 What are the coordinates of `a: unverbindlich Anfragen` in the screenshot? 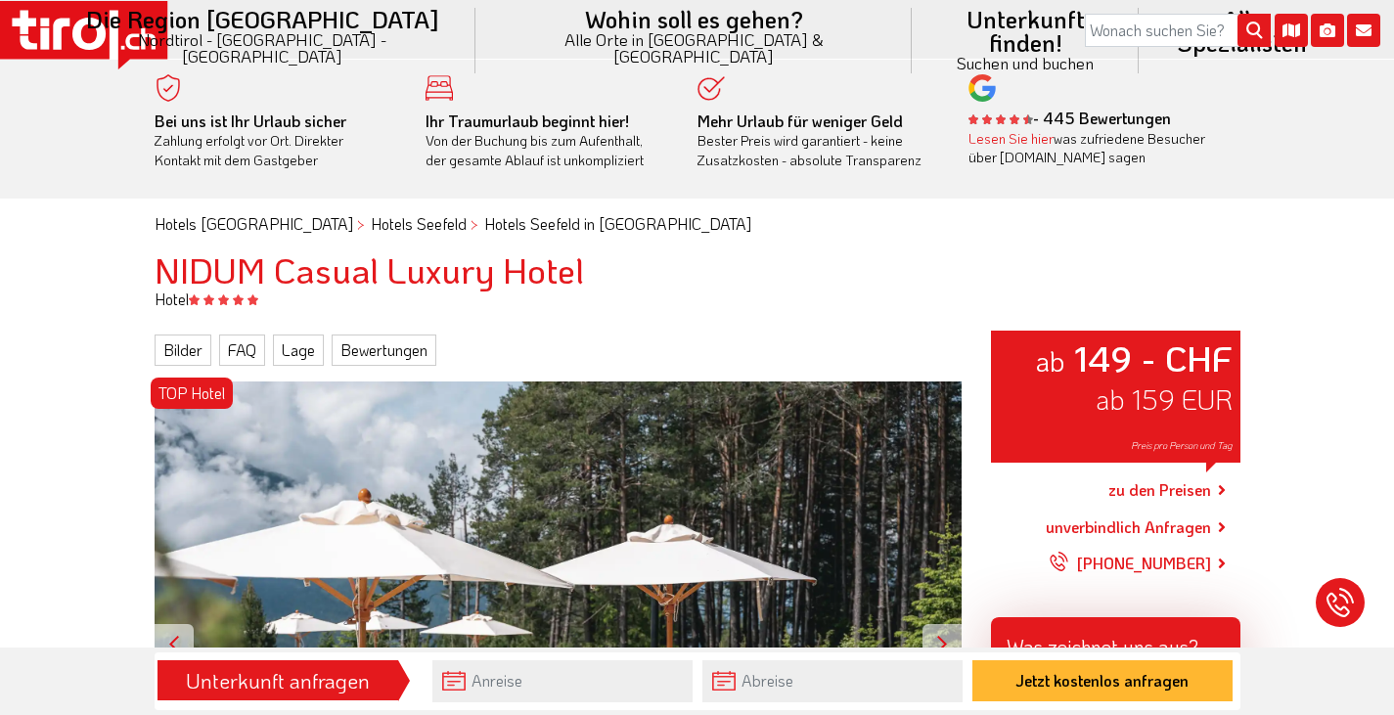 It's located at (1128, 527).